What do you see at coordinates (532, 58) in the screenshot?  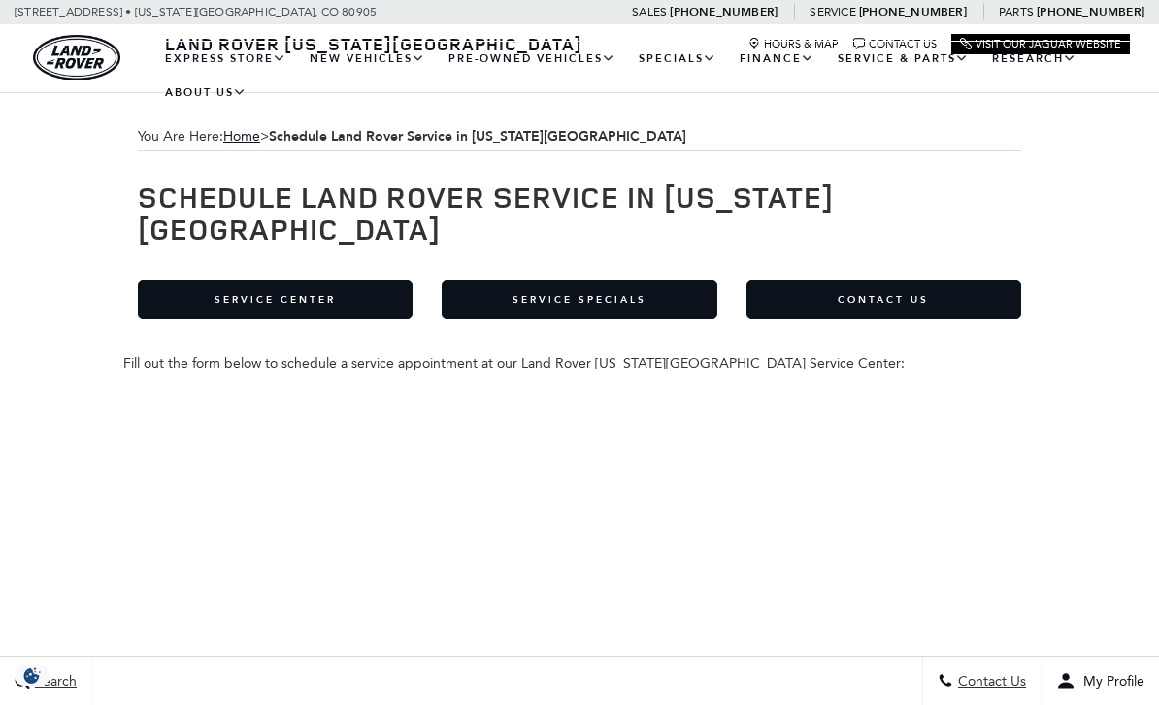 I see `a: Pre-Owned Vehicles` at bounding box center [532, 58].